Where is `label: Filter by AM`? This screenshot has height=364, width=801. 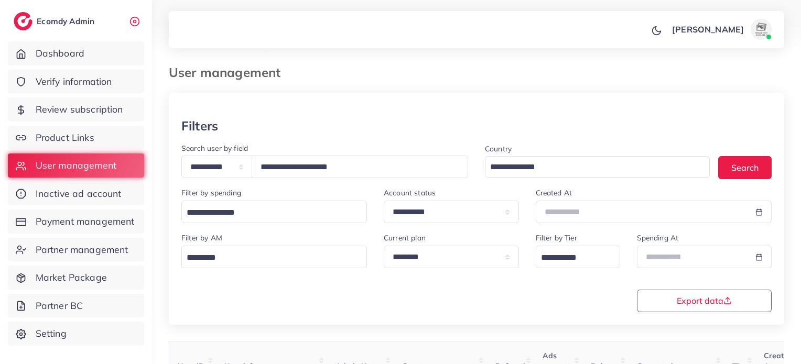
label: Filter by AM is located at coordinates (202, 238).